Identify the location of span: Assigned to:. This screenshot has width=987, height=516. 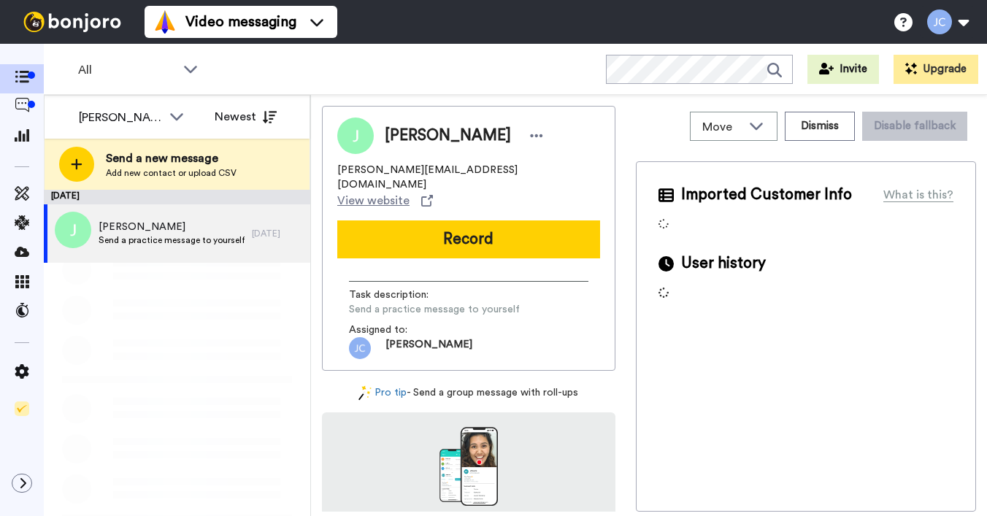
(400, 330).